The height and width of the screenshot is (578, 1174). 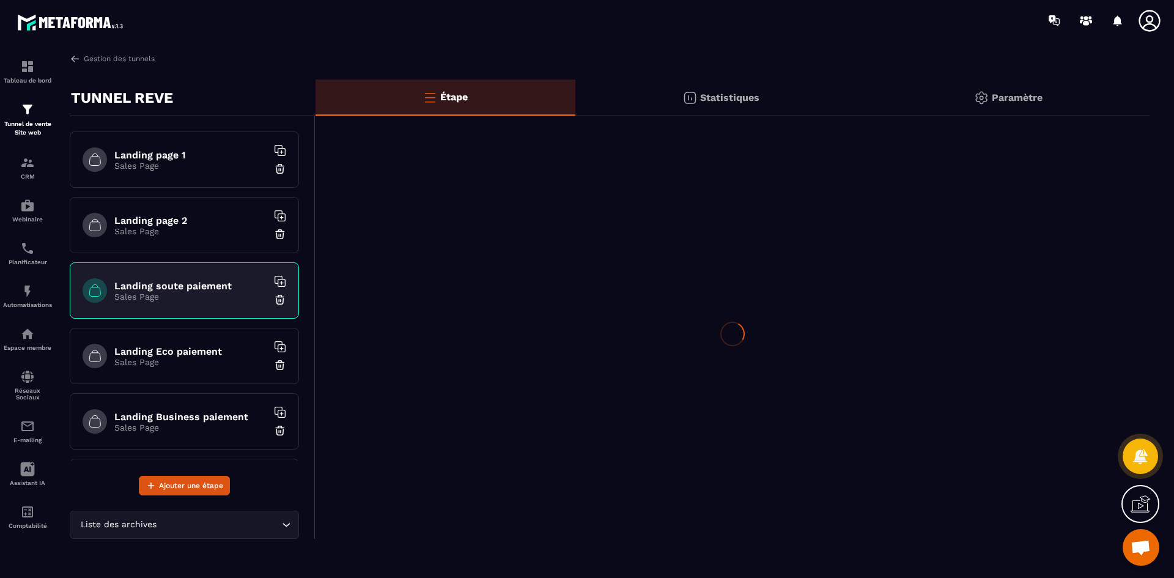 I want to click on img: bars-o.4a397970.svg, so click(x=430, y=97).